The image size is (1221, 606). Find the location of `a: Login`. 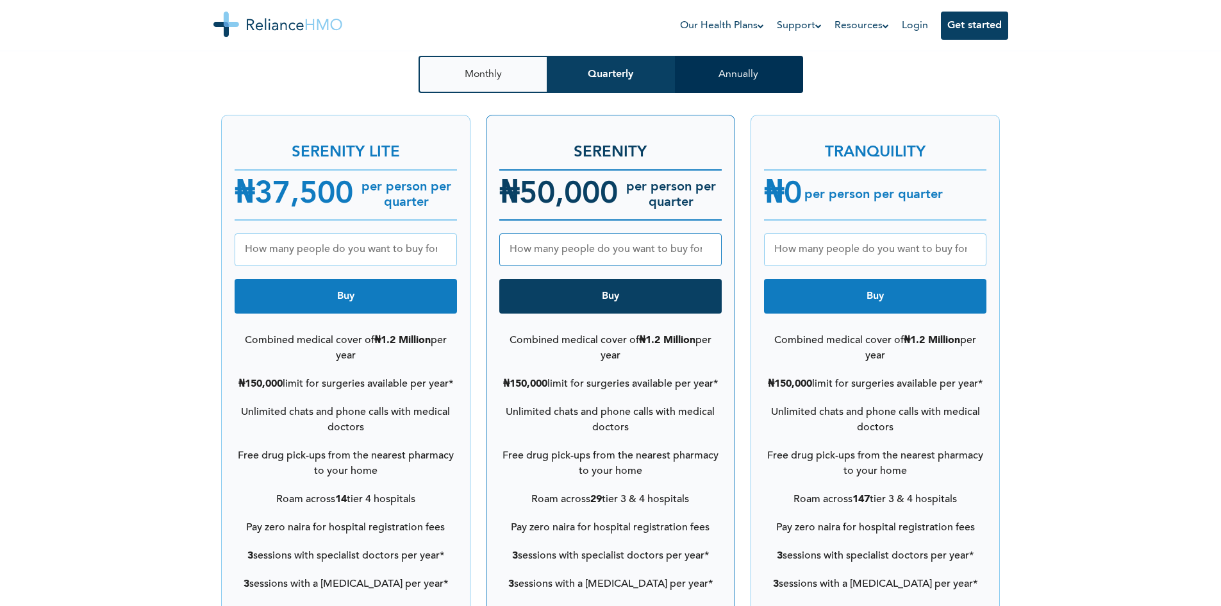

a: Login is located at coordinates (915, 26).